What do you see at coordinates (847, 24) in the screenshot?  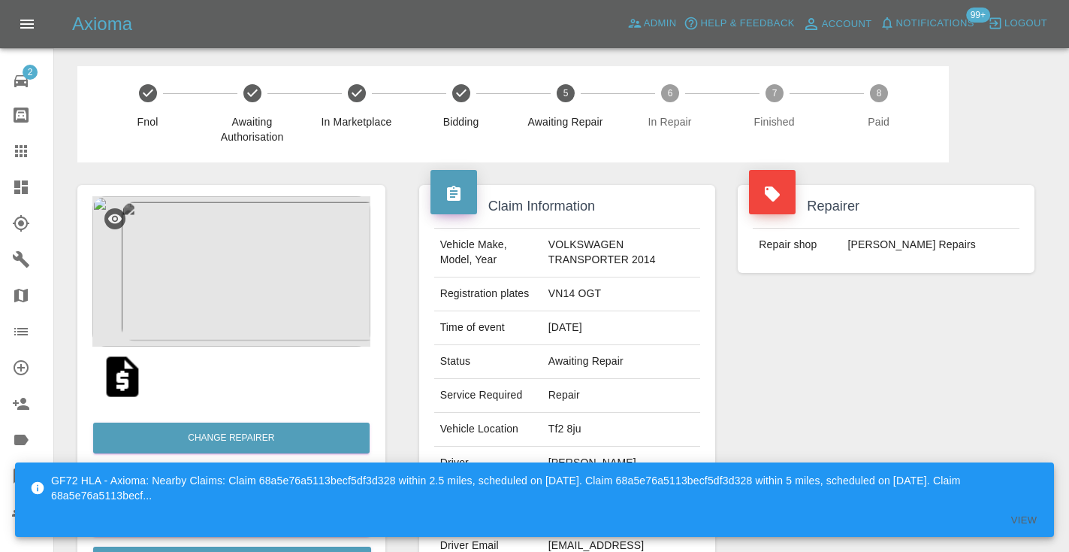 I see `span: Account` at bounding box center [847, 24].